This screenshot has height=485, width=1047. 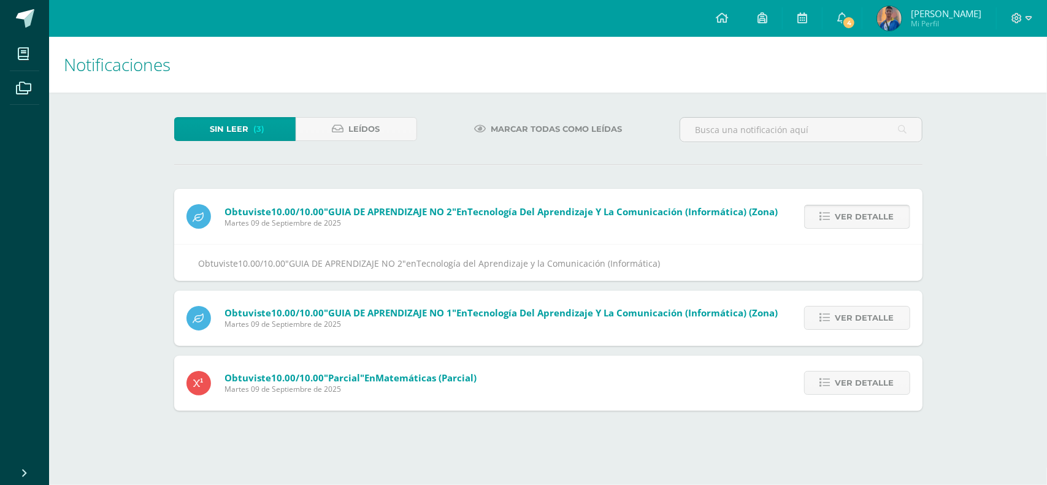 I want to click on span: "GUIA DE APRENDIZAJE NO 1", so click(x=391, y=313).